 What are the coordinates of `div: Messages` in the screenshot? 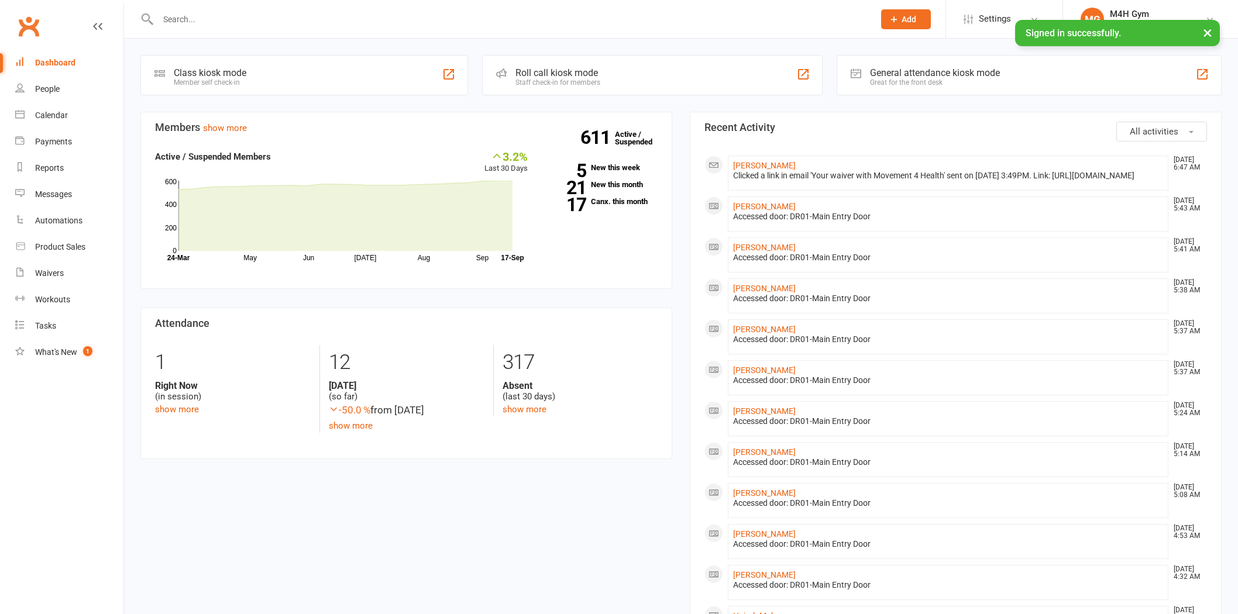 It's located at (53, 194).